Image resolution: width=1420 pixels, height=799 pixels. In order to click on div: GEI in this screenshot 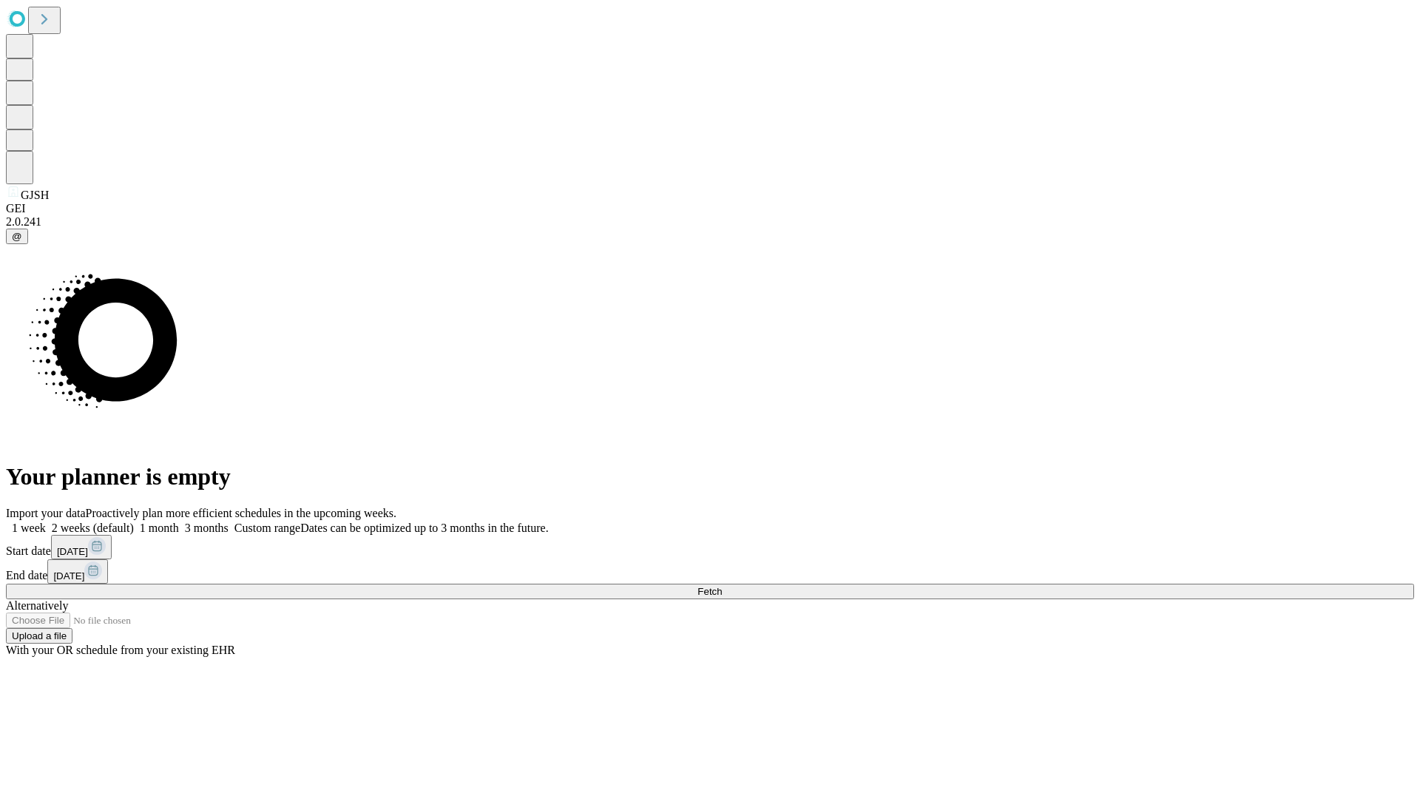, I will do `click(710, 209)`.